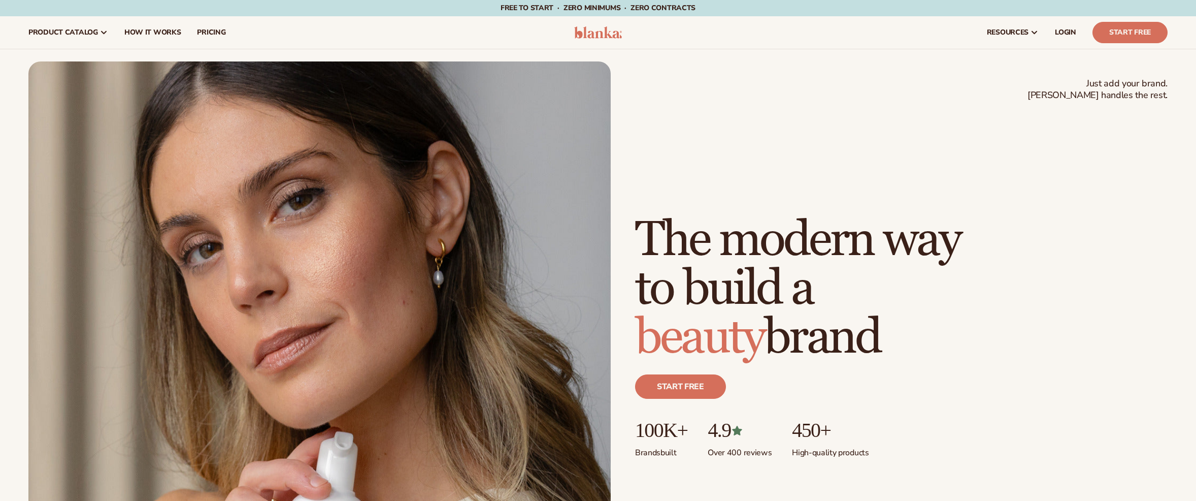 Image resolution: width=1196 pixels, height=501 pixels. Describe the element at coordinates (68, 32) in the screenshot. I see `a: product catalog` at that location.